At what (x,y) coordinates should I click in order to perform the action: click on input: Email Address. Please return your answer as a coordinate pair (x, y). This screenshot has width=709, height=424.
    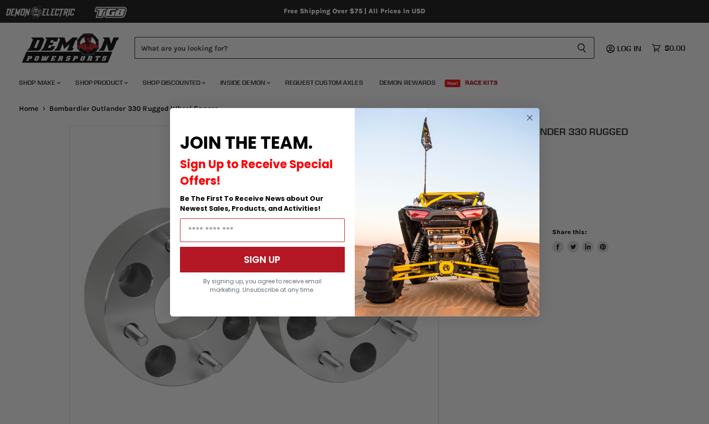
    Looking at the image, I should click on (262, 230).